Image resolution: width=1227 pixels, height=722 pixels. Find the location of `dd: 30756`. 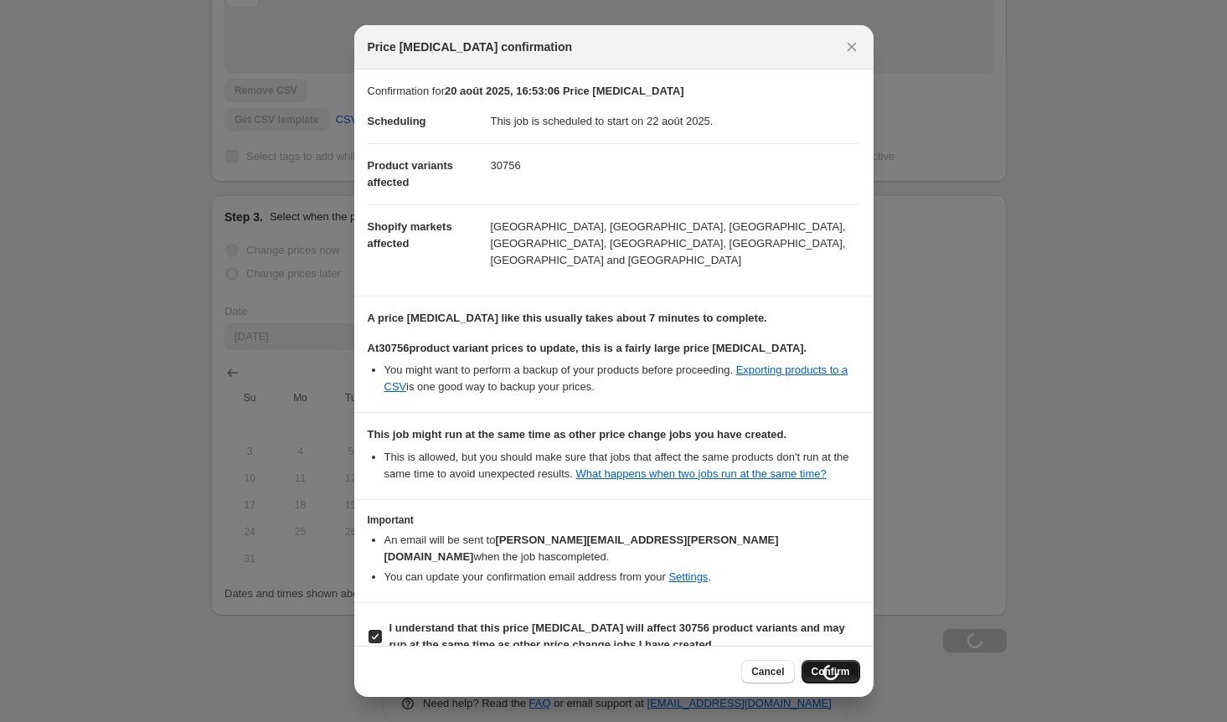

dd: 30756 is located at coordinates (675, 165).